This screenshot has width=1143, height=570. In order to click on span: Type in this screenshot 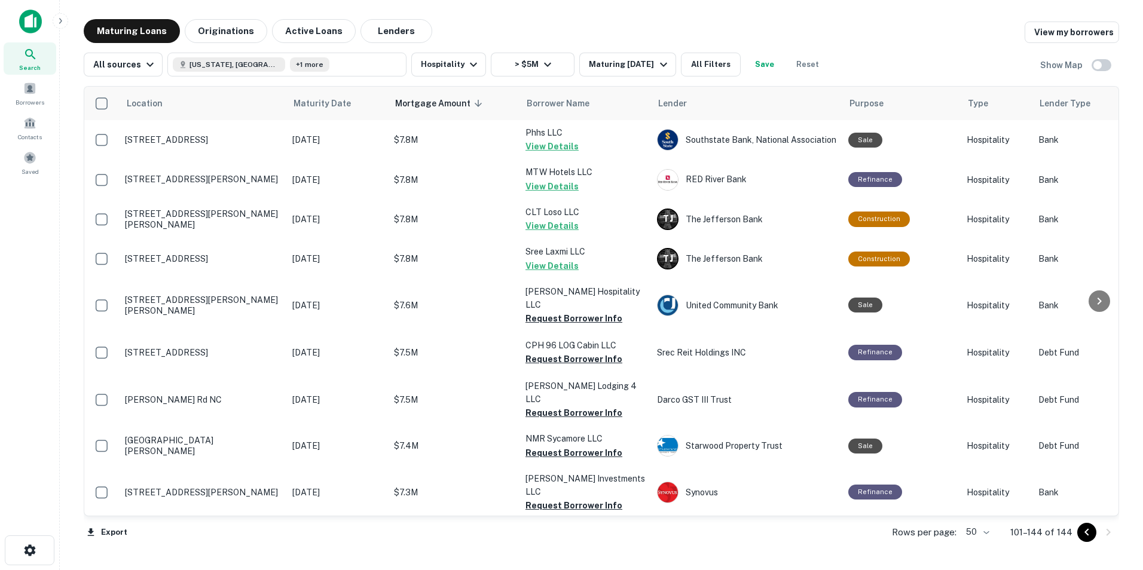, I will do `click(978, 103)`.